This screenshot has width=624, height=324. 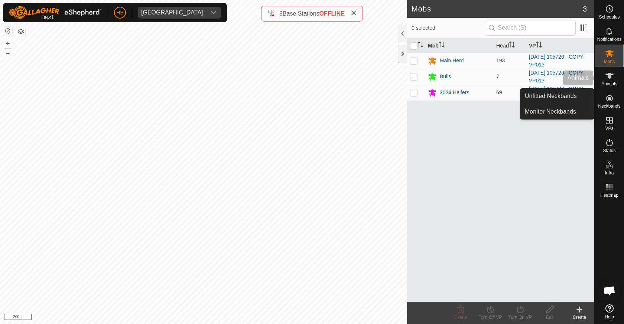 I want to click on a: Privacy Policy, so click(x=188, y=318).